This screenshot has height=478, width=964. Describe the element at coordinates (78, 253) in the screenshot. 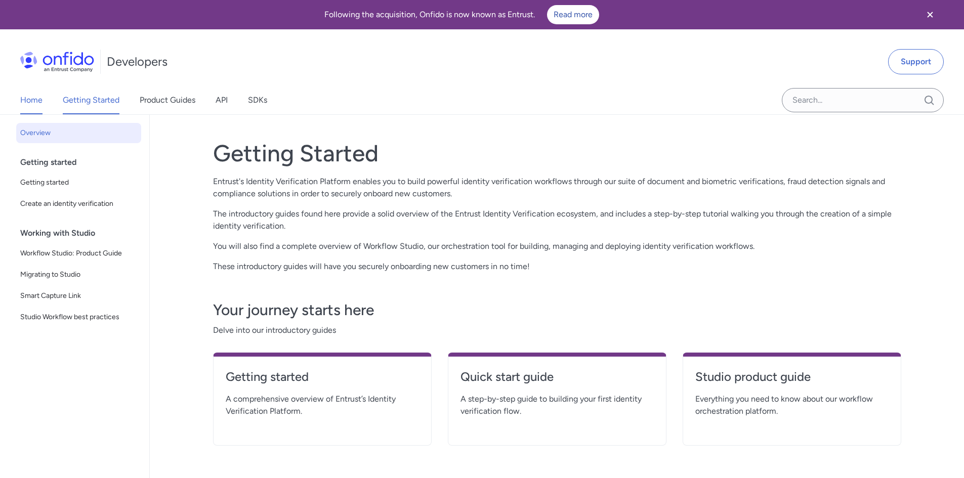

I see `a: Workflow Studio: Product Guide` at that location.